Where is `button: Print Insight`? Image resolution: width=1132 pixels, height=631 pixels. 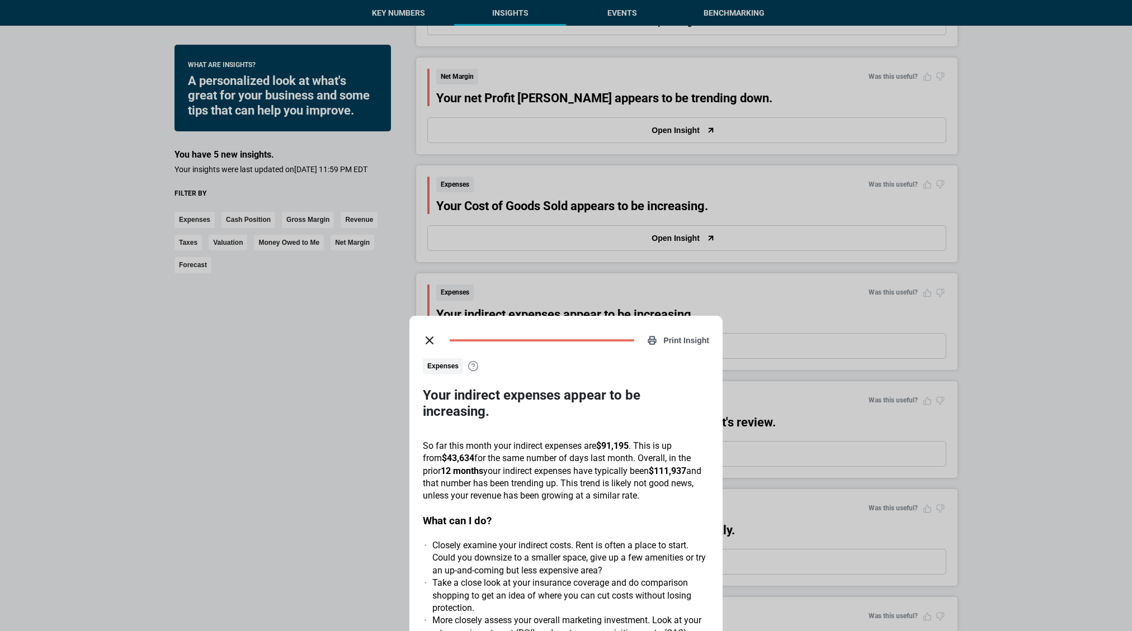
button: Print Insight is located at coordinates (672, 341).